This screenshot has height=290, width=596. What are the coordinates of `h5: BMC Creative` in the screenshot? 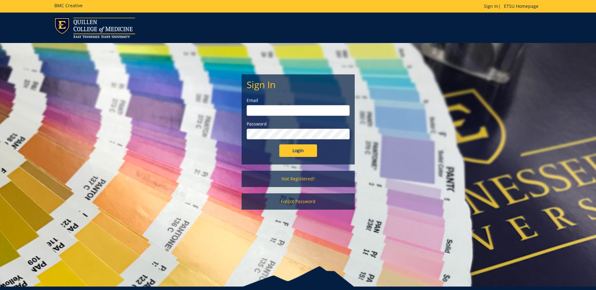 It's located at (68, 5).